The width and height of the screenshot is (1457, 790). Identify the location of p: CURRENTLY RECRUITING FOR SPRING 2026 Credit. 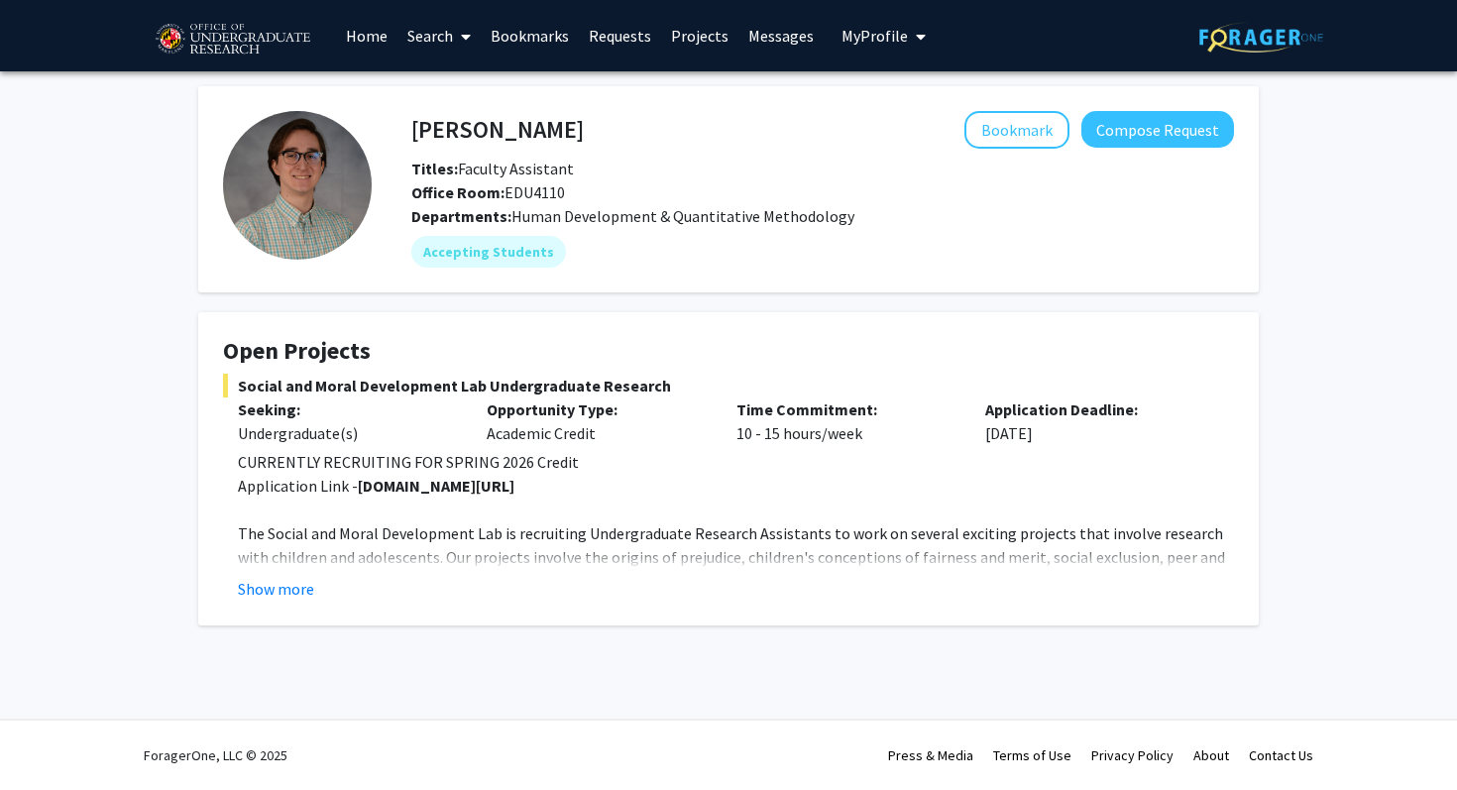
(735, 462).